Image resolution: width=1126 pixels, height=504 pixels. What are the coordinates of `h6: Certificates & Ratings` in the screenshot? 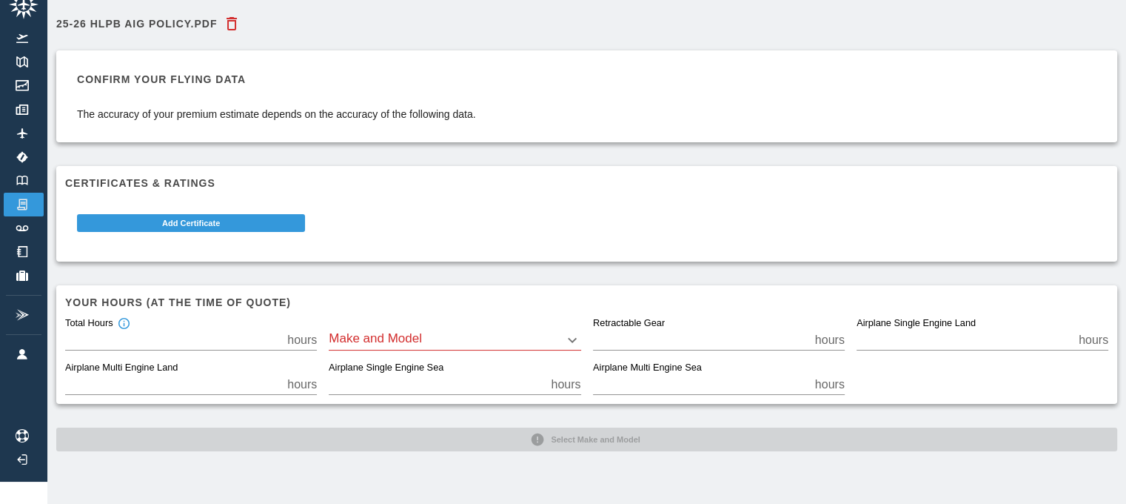 It's located at (586, 183).